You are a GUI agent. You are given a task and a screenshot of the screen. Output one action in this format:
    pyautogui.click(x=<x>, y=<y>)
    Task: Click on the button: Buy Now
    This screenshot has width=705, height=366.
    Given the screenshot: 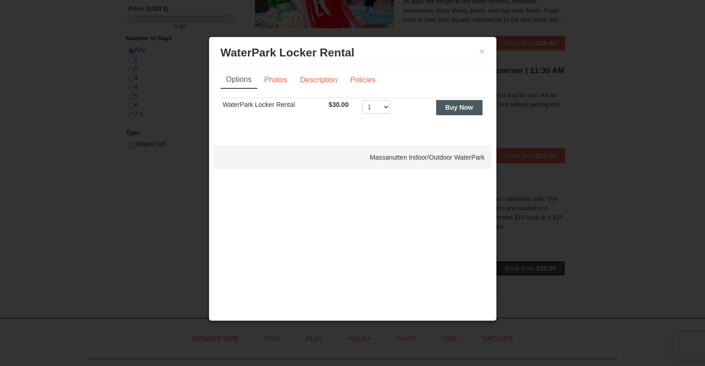 What is the action you would take?
    pyautogui.click(x=459, y=107)
    